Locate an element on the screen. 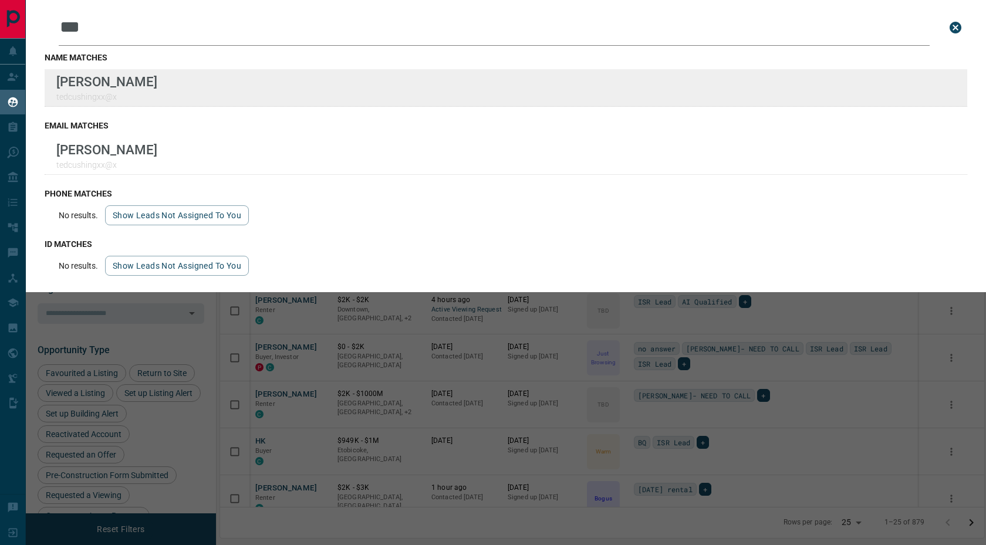 Image resolution: width=986 pixels, height=545 pixels. h3: name matches is located at coordinates (506, 57).